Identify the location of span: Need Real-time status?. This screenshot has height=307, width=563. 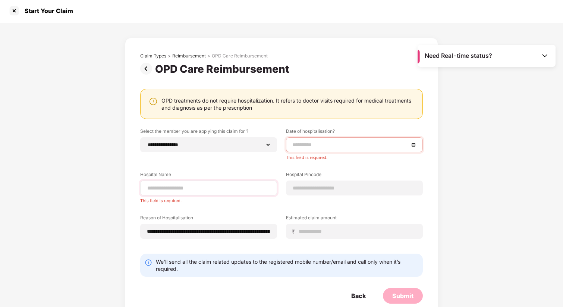
(458, 56).